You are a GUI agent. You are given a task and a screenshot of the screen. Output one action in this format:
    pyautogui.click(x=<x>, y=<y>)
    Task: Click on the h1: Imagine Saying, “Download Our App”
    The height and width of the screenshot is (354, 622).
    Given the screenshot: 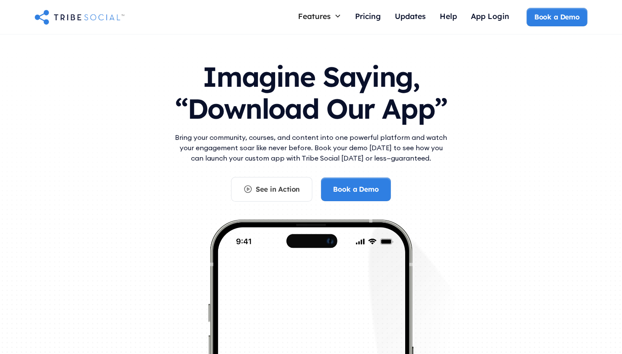 What is the action you would take?
    pyautogui.click(x=311, y=90)
    